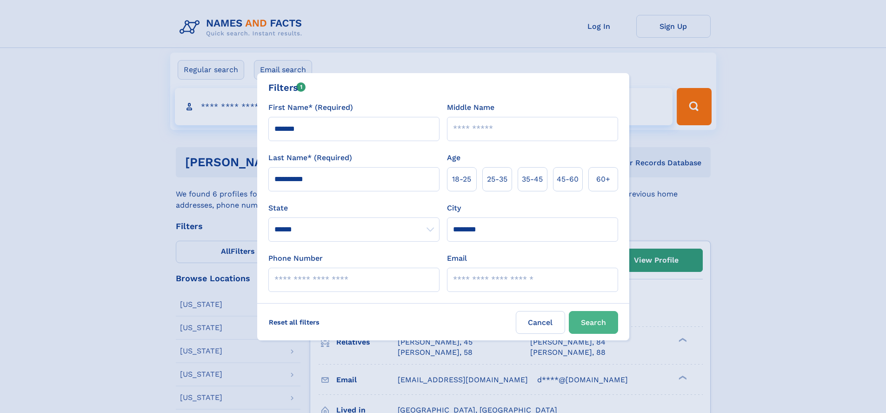 The width and height of the screenshot is (886, 413). Describe the element at coordinates (603, 179) in the screenshot. I see `span: 60+` at that location.